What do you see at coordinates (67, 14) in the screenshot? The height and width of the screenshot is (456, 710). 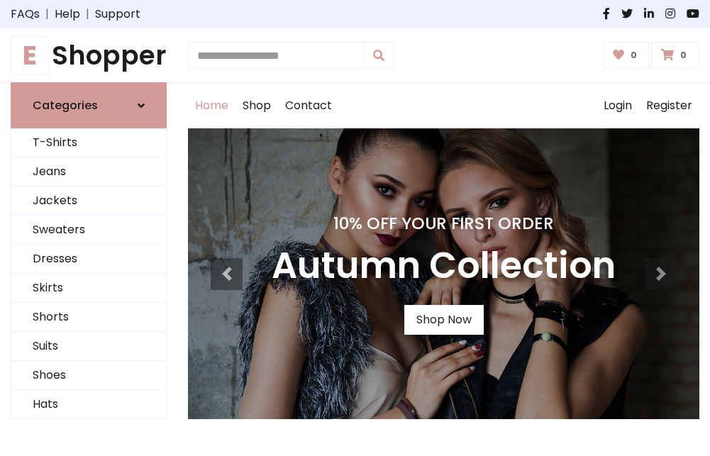 I see `a: Help` at bounding box center [67, 14].